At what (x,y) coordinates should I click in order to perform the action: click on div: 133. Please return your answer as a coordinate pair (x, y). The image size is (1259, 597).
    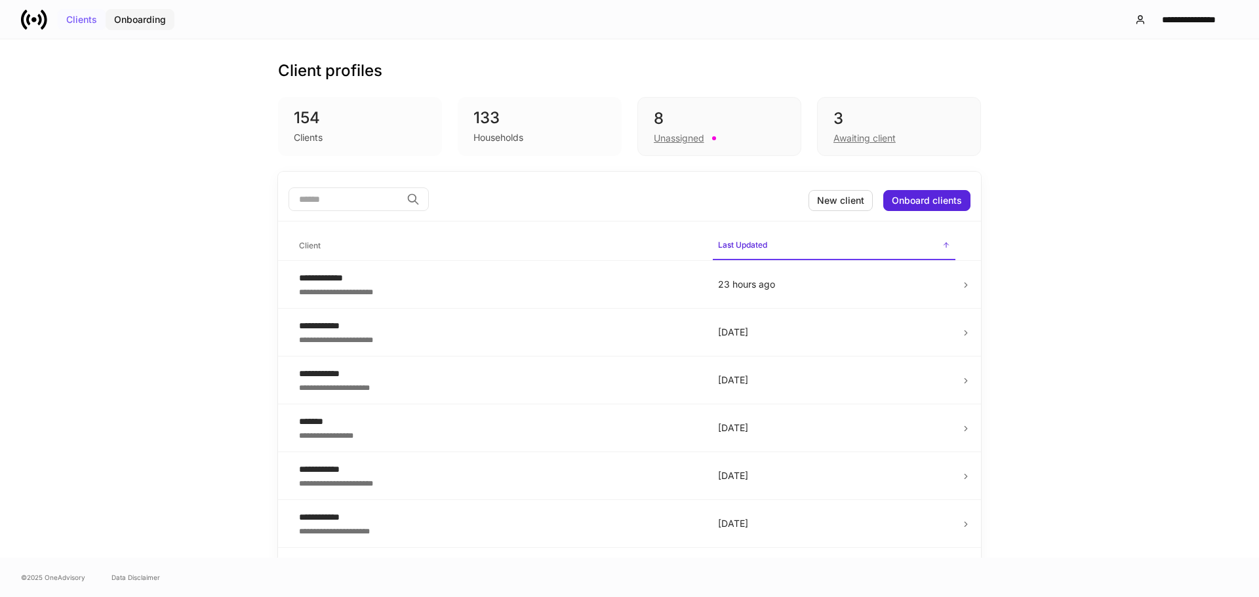
    Looking at the image, I should click on (540, 118).